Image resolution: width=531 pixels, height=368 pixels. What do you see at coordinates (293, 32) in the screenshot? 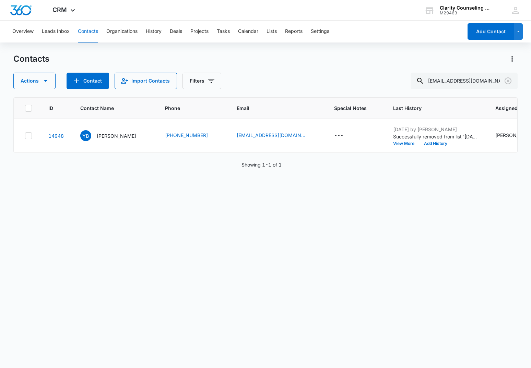
I see `button: Reports` at bounding box center [293, 32].